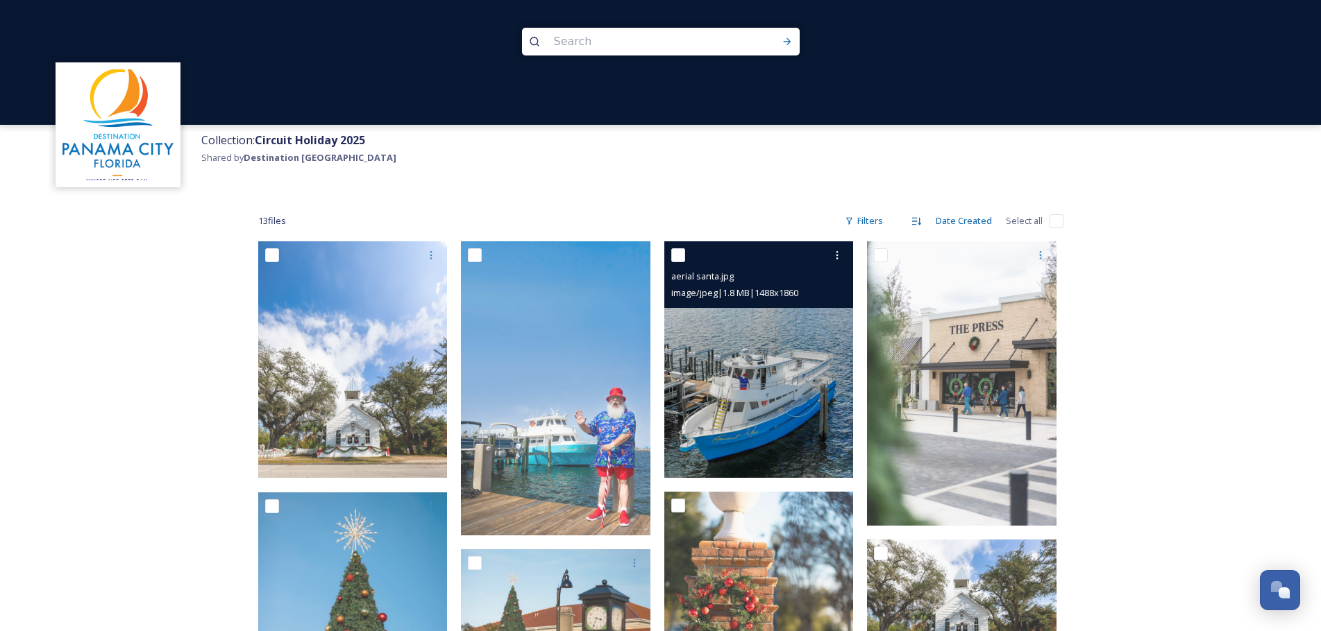 This screenshot has width=1321, height=631. I want to click on div: Date Created, so click(963, 221).